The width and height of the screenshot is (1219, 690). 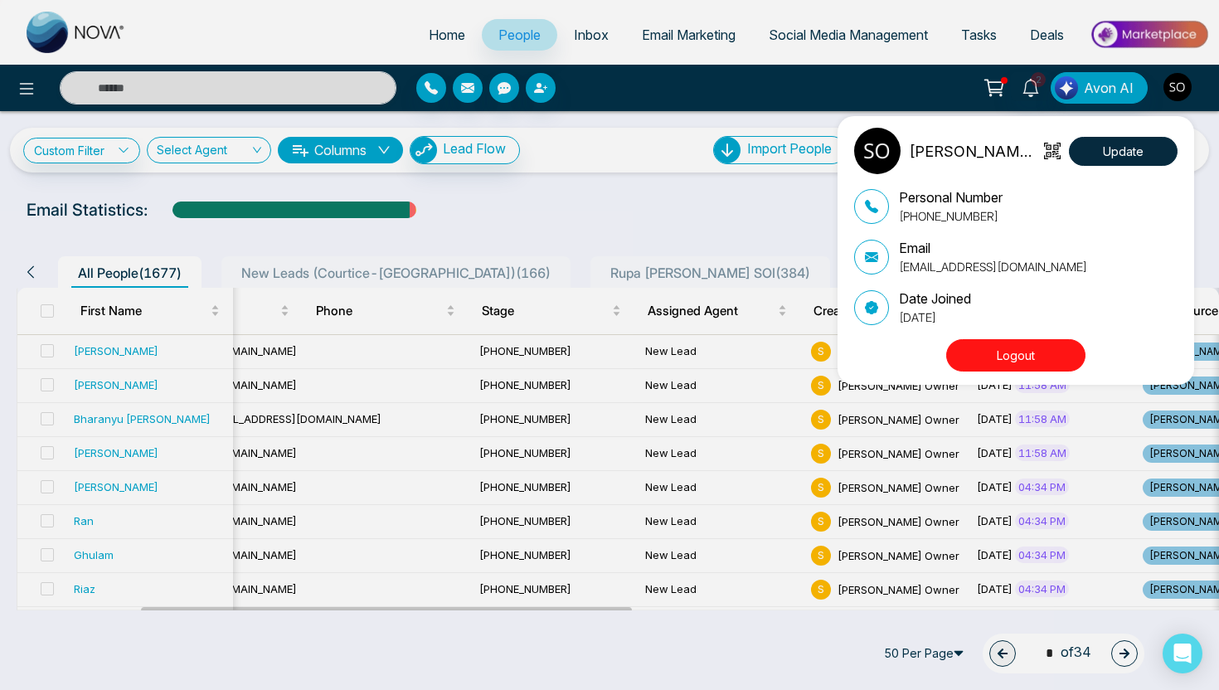 I want to click on button: Update, so click(x=1122, y=151).